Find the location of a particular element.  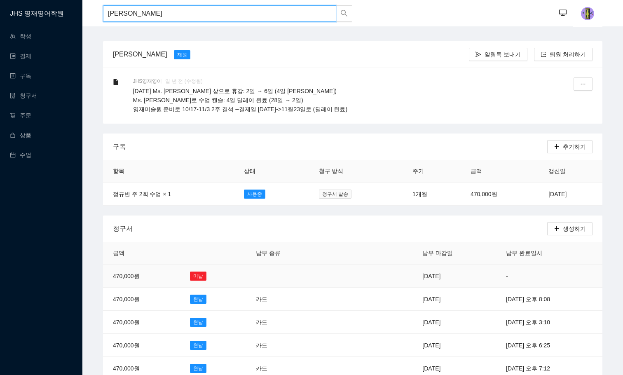

input: 학생명 또는 보호자 핸드폰번호로 검색하세요 is located at coordinates (220, 14).